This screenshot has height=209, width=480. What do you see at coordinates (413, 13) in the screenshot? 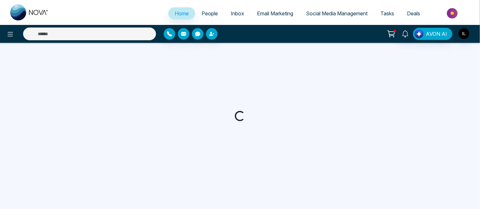
I see `a: Deals` at bounding box center [413, 13].